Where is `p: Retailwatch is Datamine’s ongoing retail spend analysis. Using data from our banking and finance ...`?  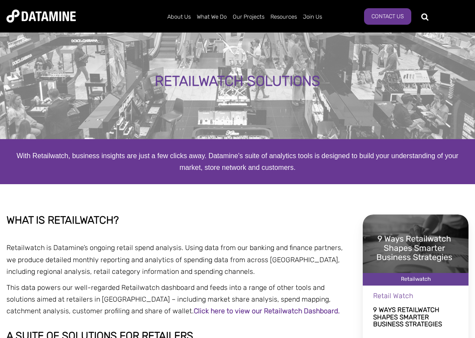
p: Retailwatch is Datamine’s ongoing retail spend analysis. Using data from our banking and finance ... is located at coordinates (178, 260).